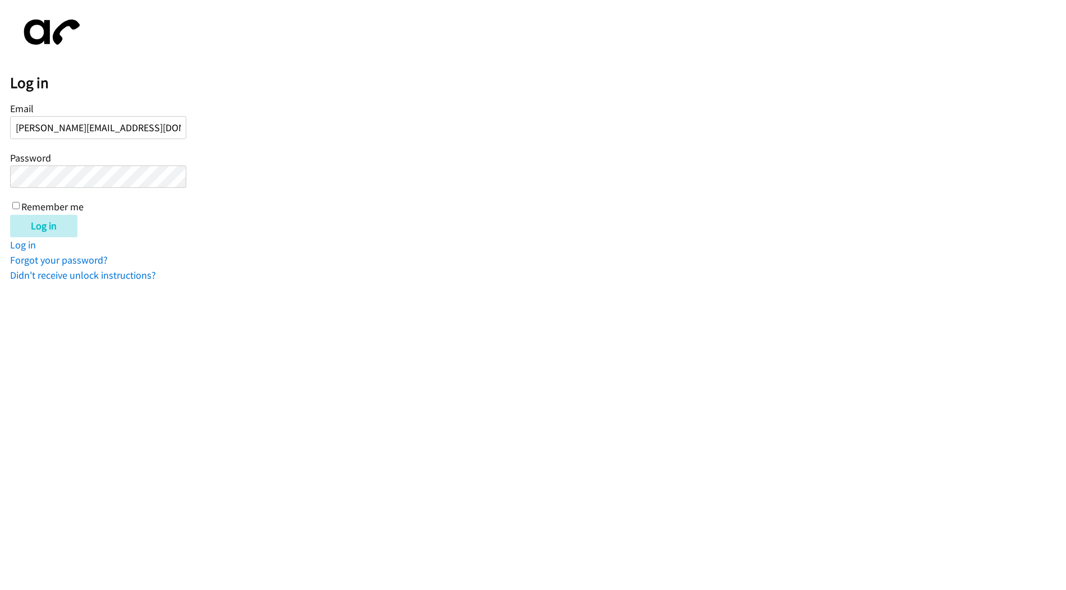 The image size is (1066, 590). Describe the element at coordinates (22, 108) in the screenshot. I see `label: Email` at that location.